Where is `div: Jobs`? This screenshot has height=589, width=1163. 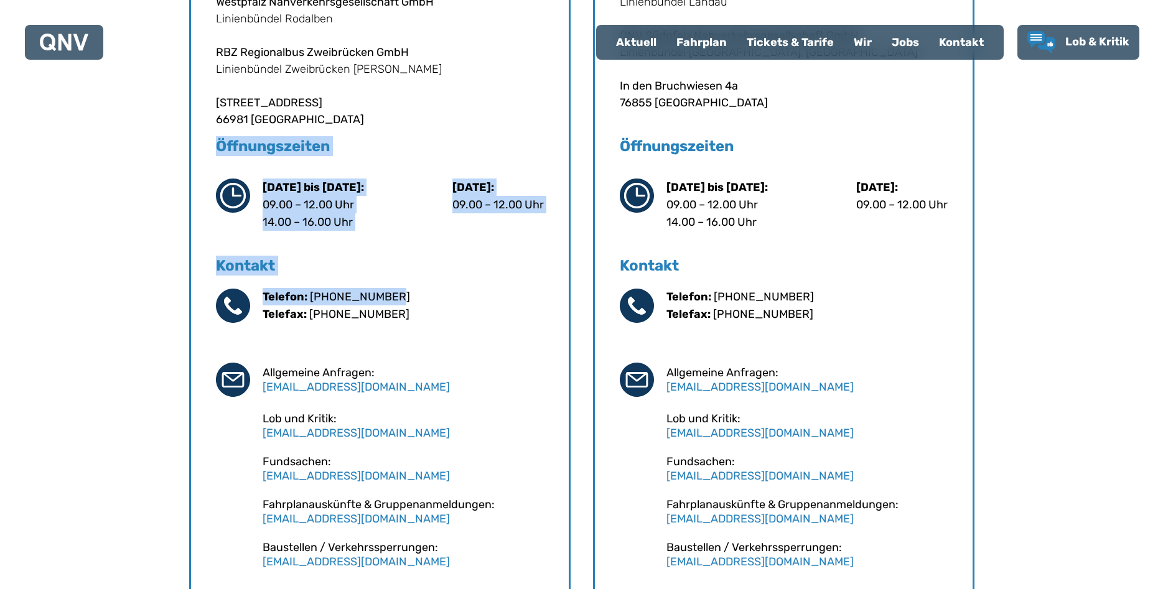 div: Jobs is located at coordinates (906, 42).